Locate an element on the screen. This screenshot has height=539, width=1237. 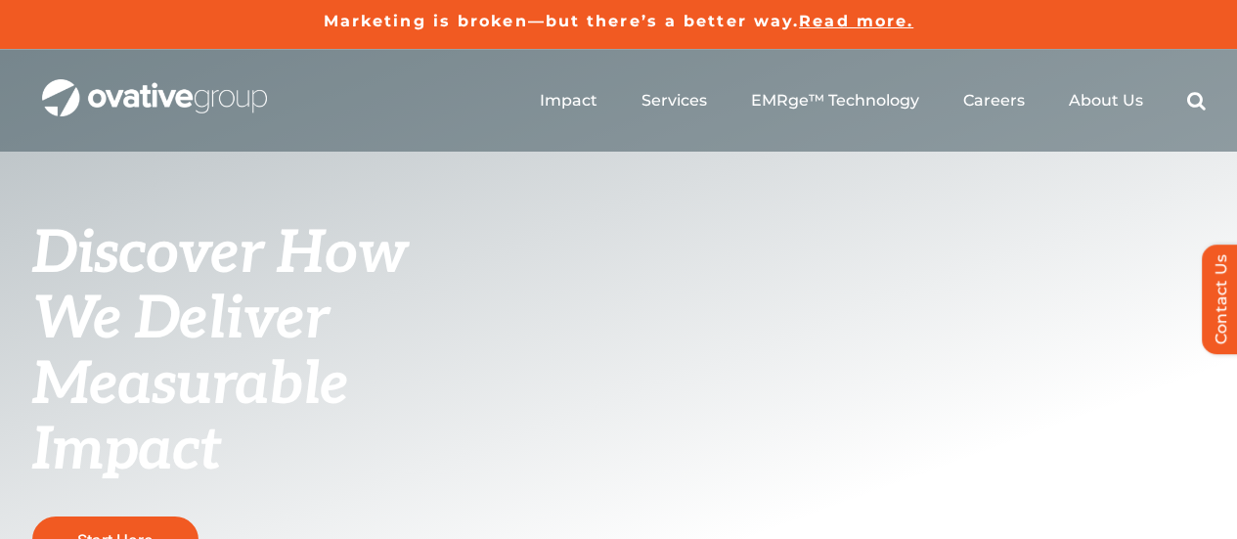
span: Careers is located at coordinates (994, 101).